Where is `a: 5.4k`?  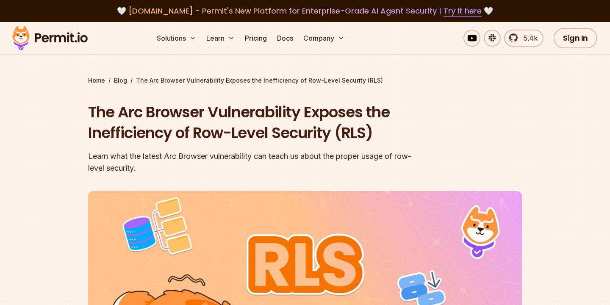
a: 5.4k is located at coordinates (524, 38).